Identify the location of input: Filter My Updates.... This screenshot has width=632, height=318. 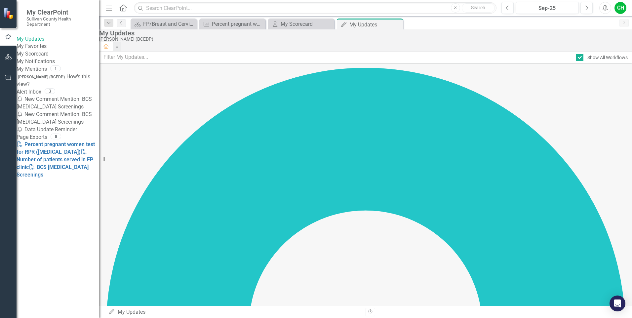
(335, 57).